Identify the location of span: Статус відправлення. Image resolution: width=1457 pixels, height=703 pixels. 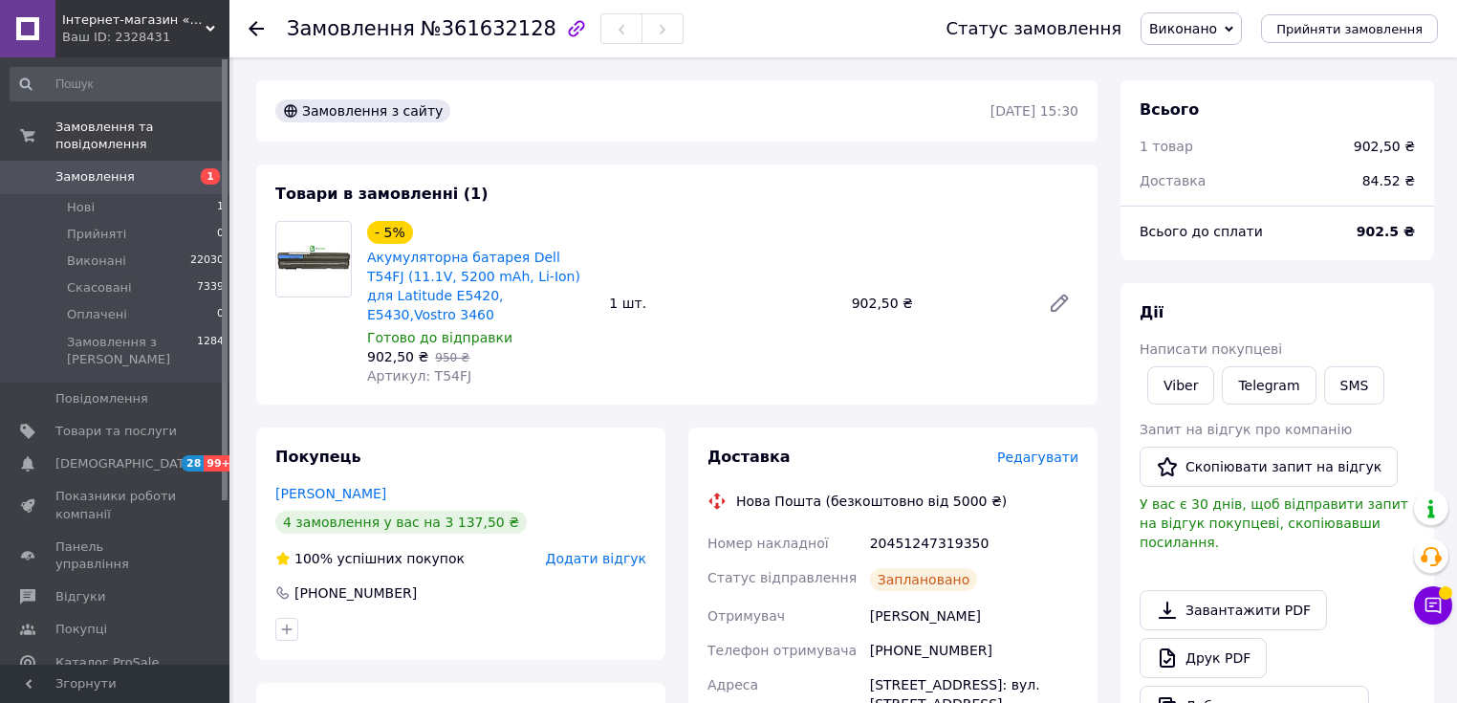
(782, 578).